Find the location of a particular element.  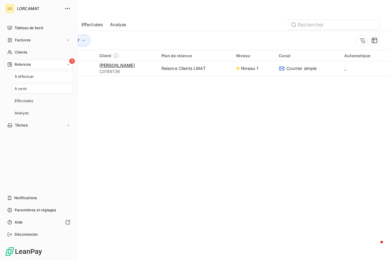

span: Relances is located at coordinates (23, 64).